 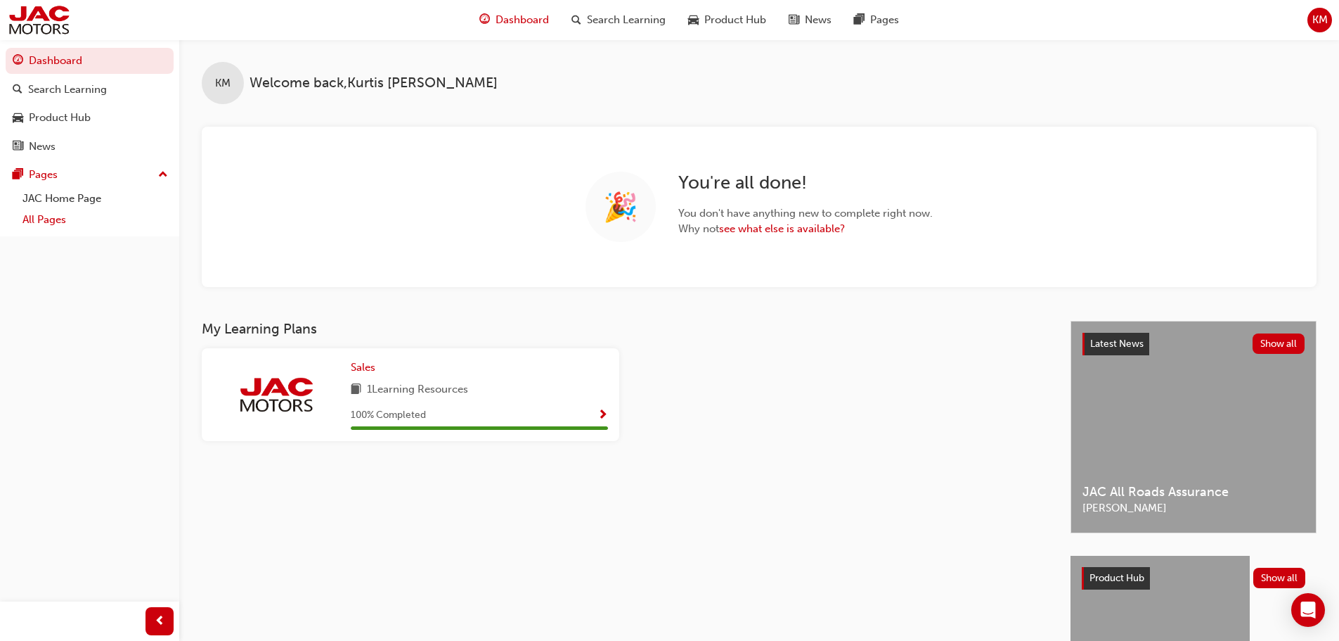 What do you see at coordinates (42, 146) in the screenshot?
I see `div: News` at bounding box center [42, 146].